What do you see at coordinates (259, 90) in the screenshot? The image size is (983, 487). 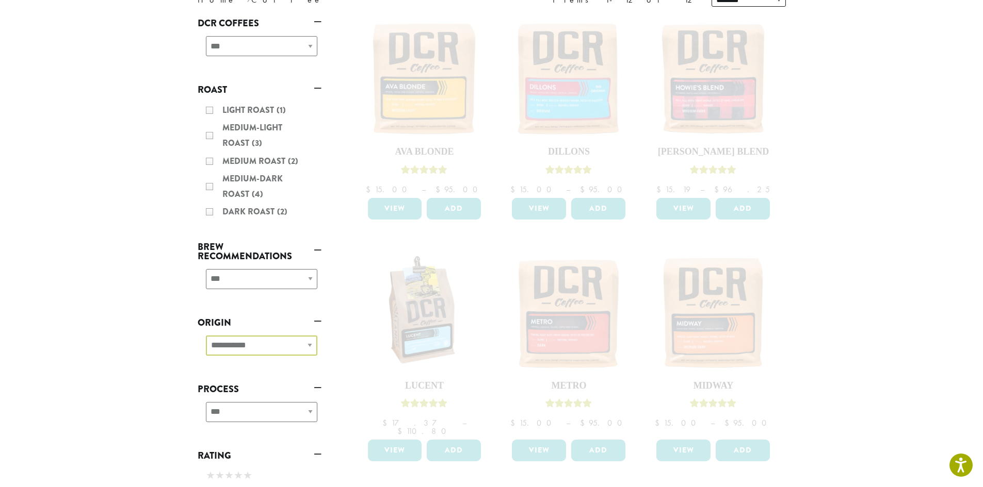 I see `a: Roast` at bounding box center [259, 90].